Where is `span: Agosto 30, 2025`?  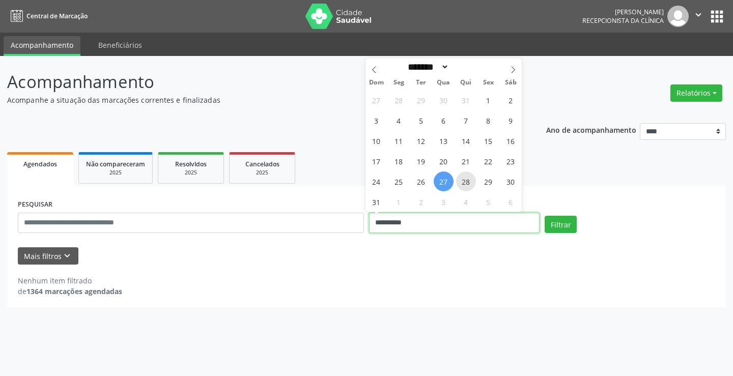
span: Agosto 30, 2025 is located at coordinates (511, 181).